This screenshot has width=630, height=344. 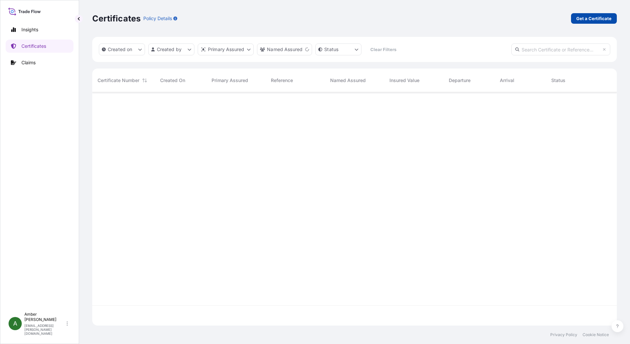 What do you see at coordinates (594, 18) in the screenshot?
I see `p: Get a Certificate` at bounding box center [594, 18].